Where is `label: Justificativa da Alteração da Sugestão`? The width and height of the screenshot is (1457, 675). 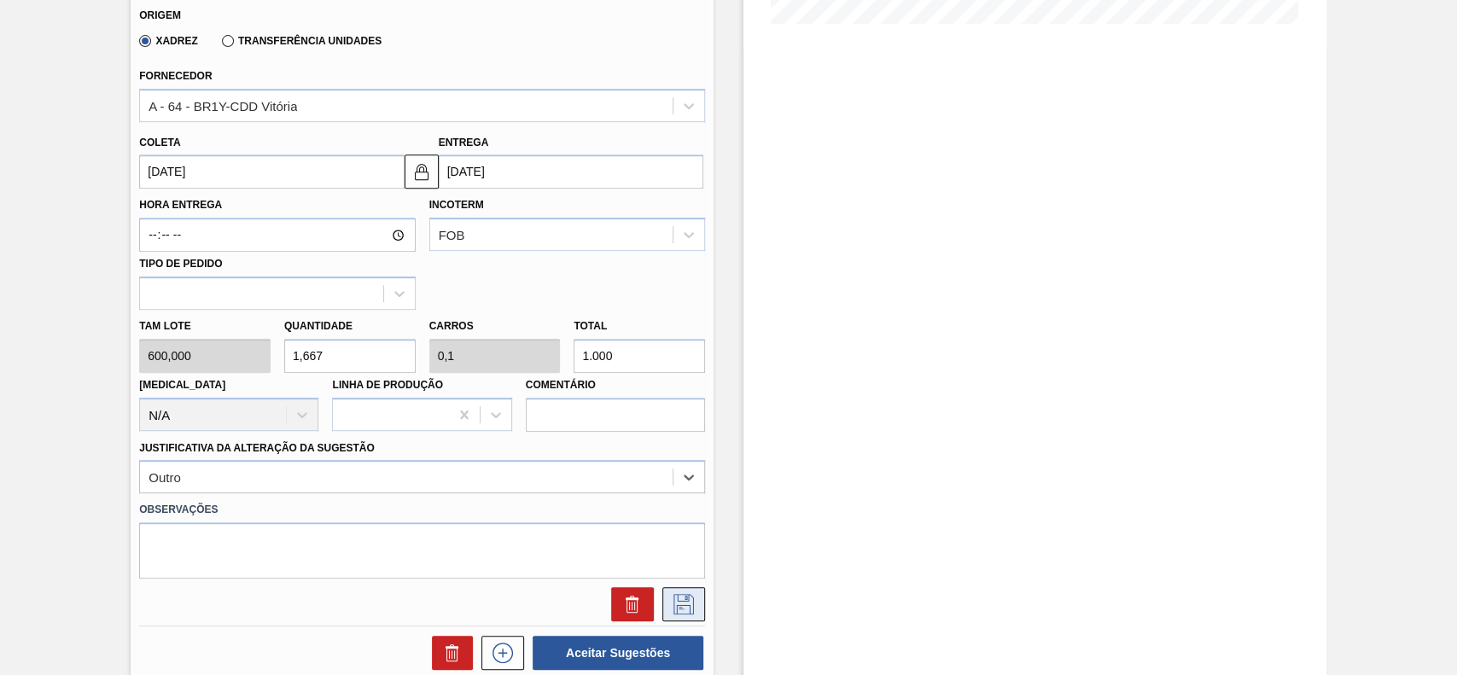
label: Justificativa da Alteração da Sugestão is located at coordinates (257, 448).